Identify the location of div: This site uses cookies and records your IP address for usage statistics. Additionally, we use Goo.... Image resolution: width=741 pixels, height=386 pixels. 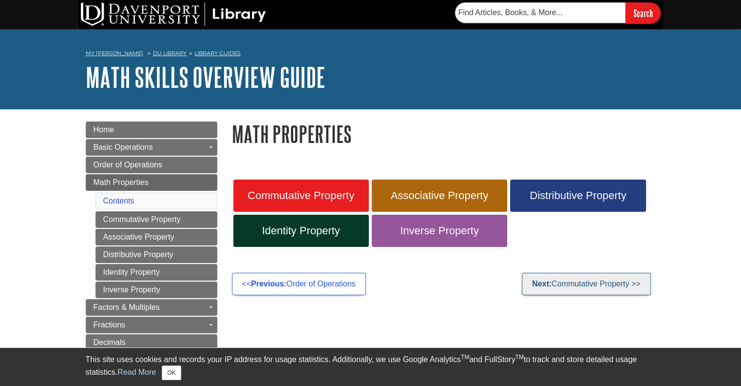
(371, 367).